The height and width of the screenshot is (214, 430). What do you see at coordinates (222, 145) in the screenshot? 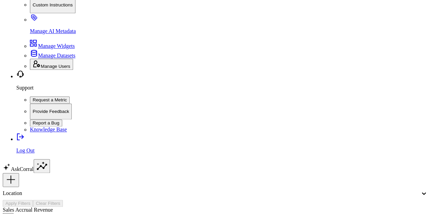
I see `a: Log Out` at bounding box center [222, 145].